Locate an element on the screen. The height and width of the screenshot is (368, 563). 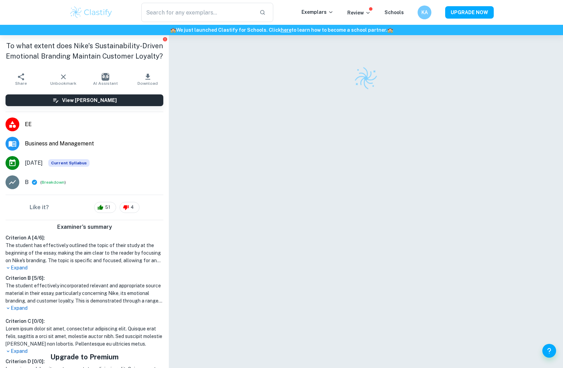
div: This exemplar is based on the current syllabus. Feel free to refer to it for inspiration/ideas wh... is located at coordinates (69, 163).